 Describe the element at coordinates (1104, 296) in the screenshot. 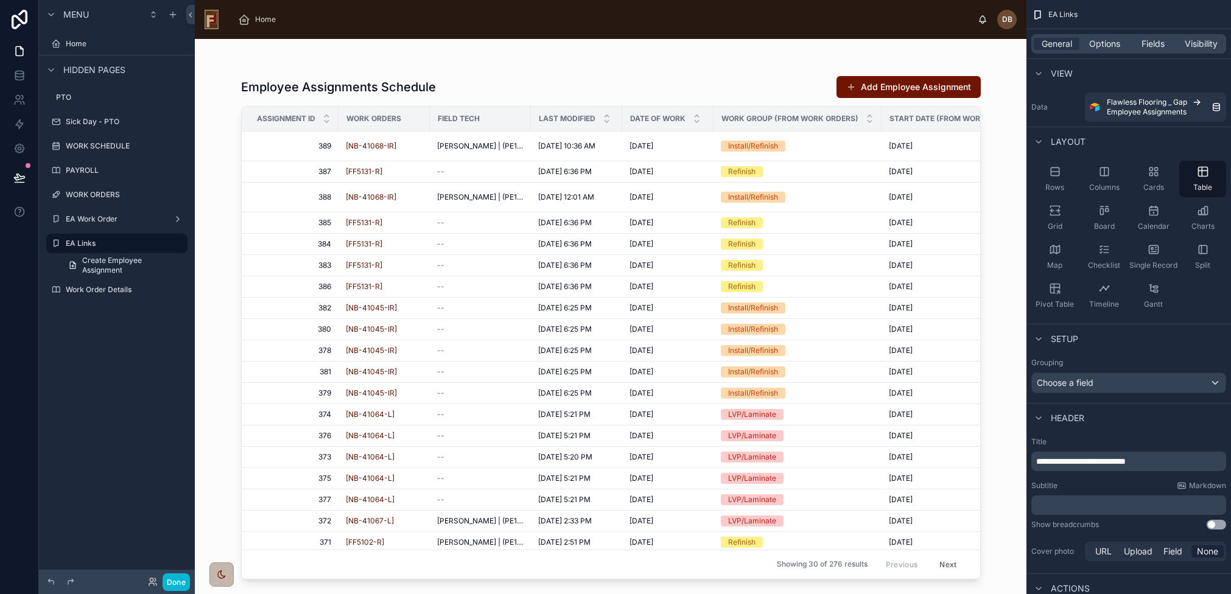

I see `button: Timeline` at that location.